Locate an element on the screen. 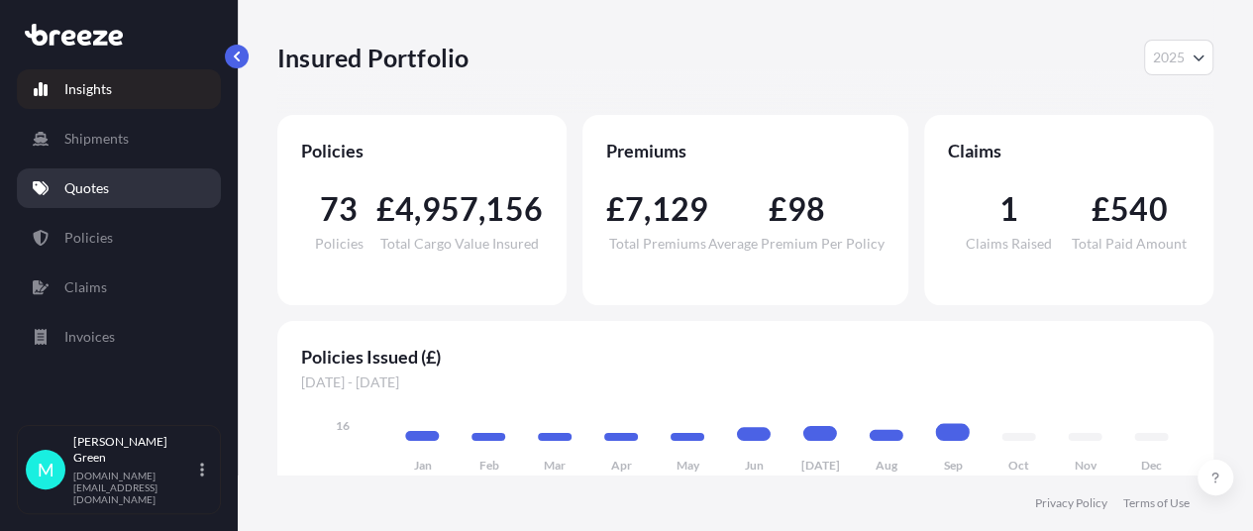 The image size is (1253, 531). tspan: May is located at coordinates (688, 464).